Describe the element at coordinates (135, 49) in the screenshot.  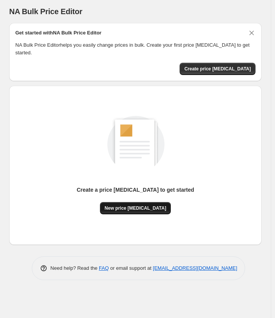
I see `p: NA Bulk Price Editor helps you easily change prices in bulk. Create your first price [MEDICAL_DAT...` at that location.